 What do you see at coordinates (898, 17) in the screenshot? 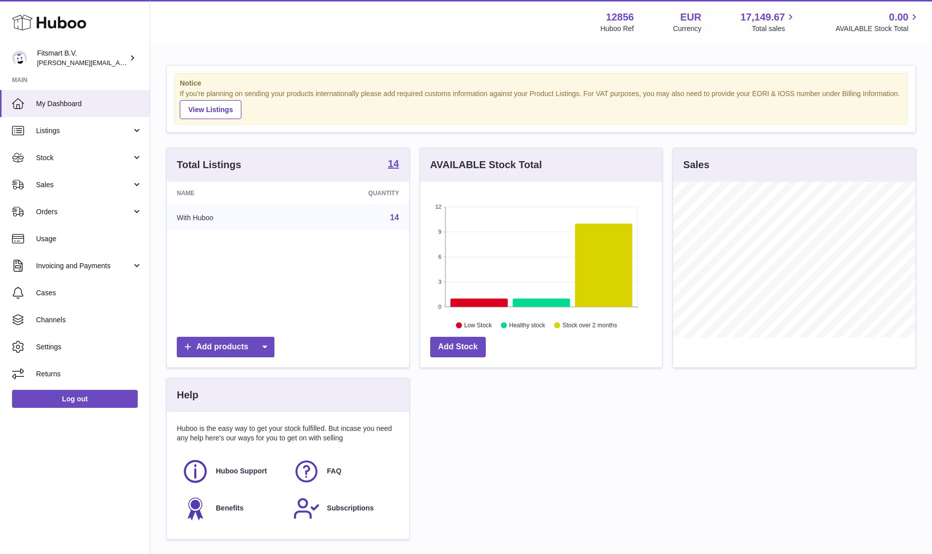
I see `span: 0.00` at bounding box center [898, 17].